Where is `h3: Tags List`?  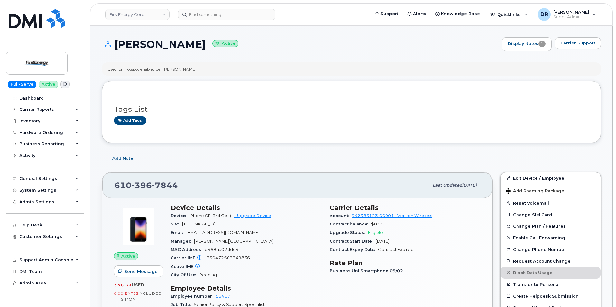
h3: Tags List is located at coordinates (352, 109).